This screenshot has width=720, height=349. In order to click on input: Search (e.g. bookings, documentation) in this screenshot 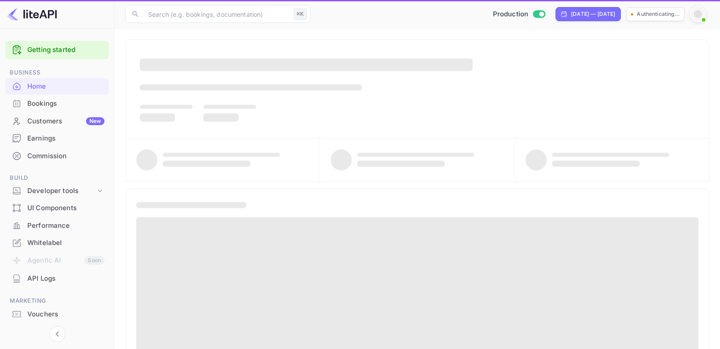, I will do `click(217, 14)`.